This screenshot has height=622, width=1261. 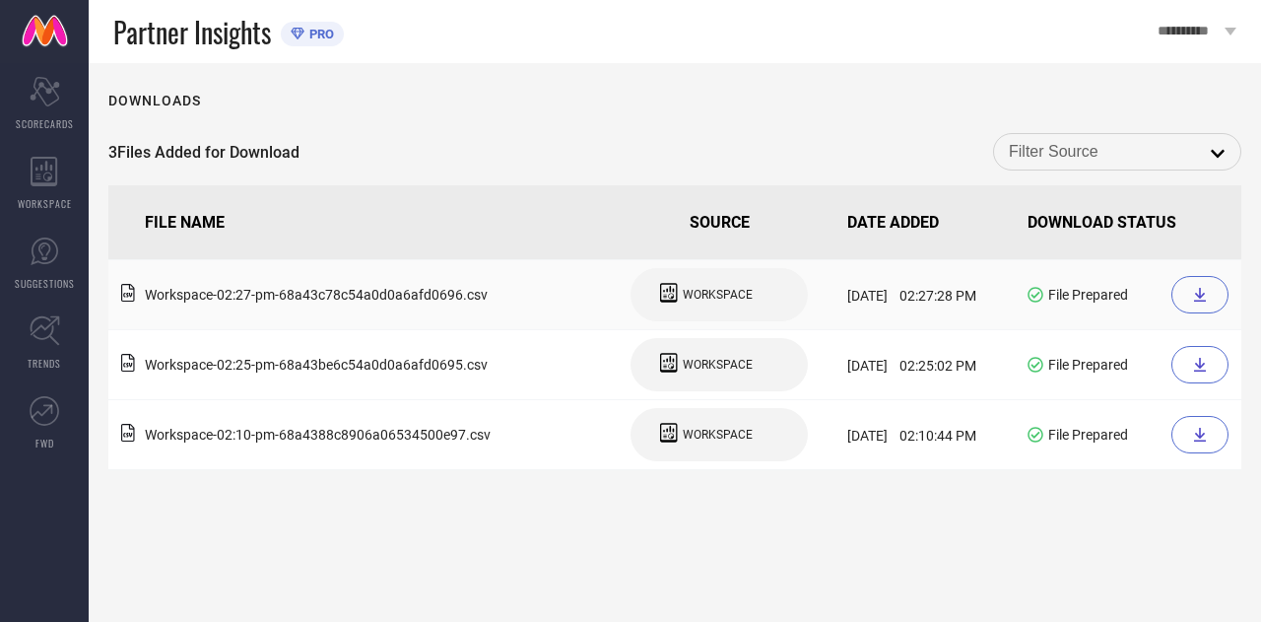 What do you see at coordinates (316, 365) in the screenshot?
I see `span: Workspace - 02:25-pm - 68a43be6c54a0d0a6afd0695 .csv` at bounding box center [316, 365].